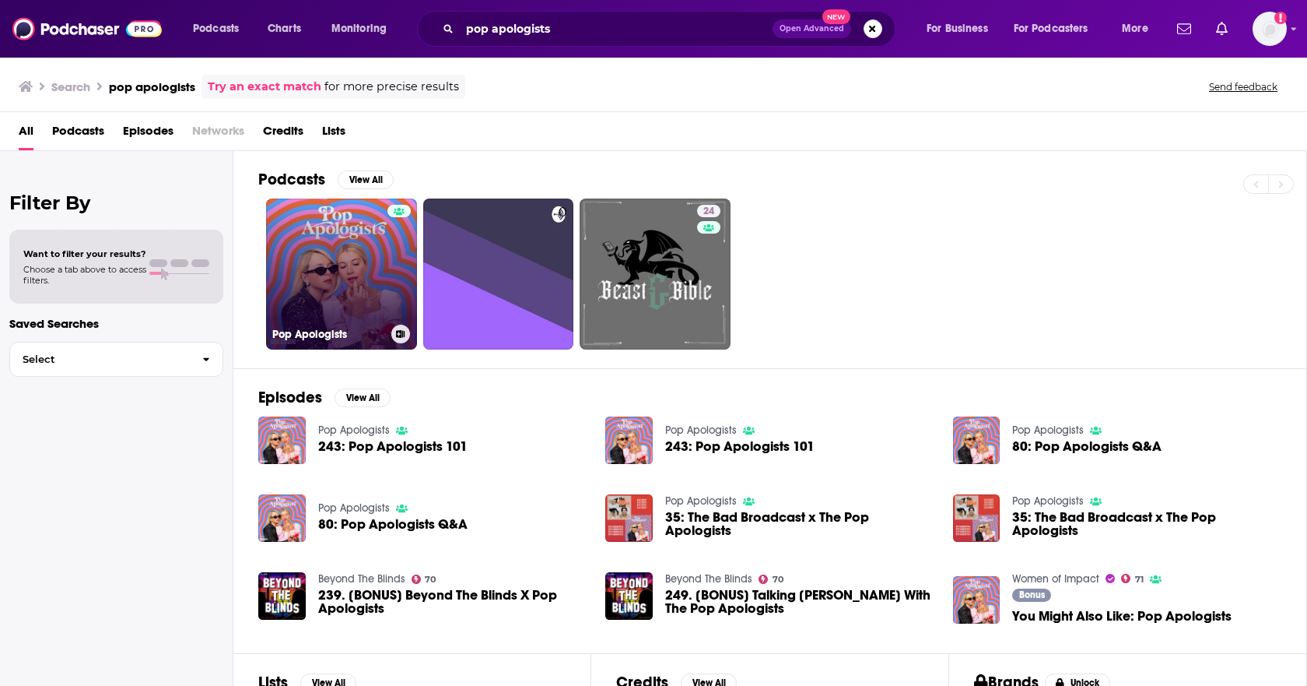 Image resolution: width=1307 pixels, height=686 pixels. Describe the element at coordinates (334, 134) in the screenshot. I see `a: Lists` at that location.